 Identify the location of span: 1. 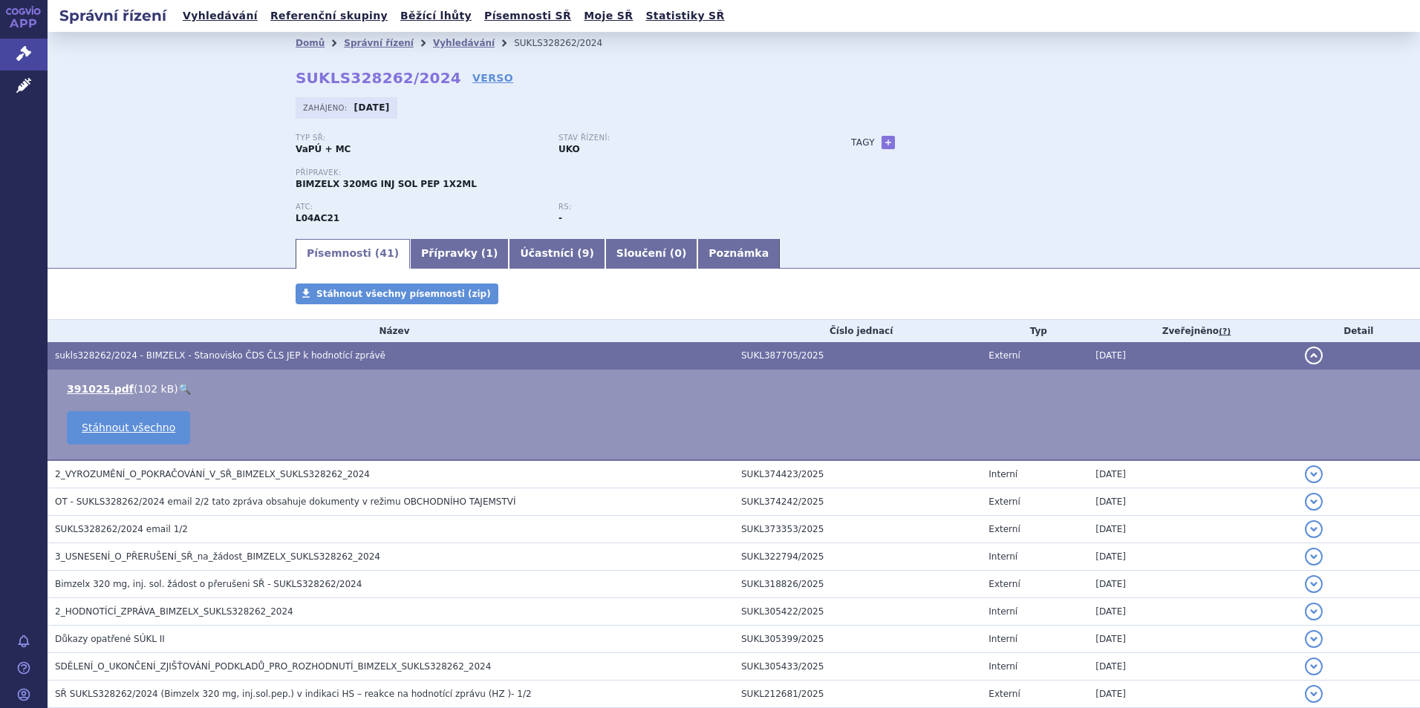
(489, 253).